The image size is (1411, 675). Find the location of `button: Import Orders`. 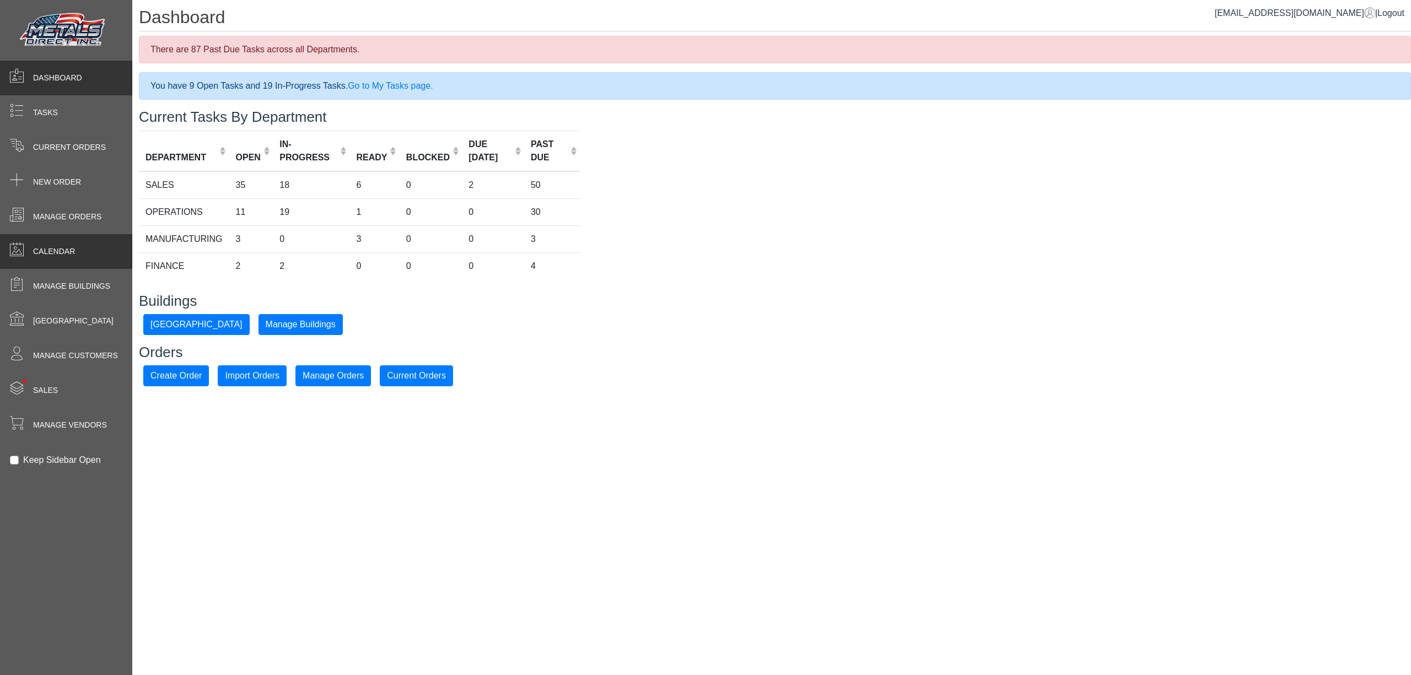

button: Import Orders is located at coordinates (252, 376).